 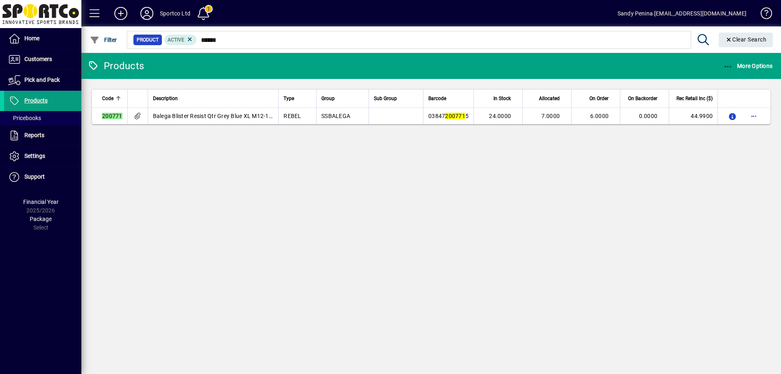 What do you see at coordinates (547, 98) in the screenshot?
I see `div: Allocated` at bounding box center [547, 98].